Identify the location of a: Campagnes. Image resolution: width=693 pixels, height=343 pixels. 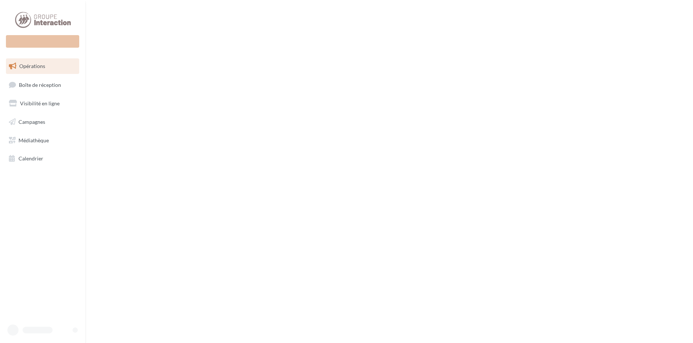
(43, 122).